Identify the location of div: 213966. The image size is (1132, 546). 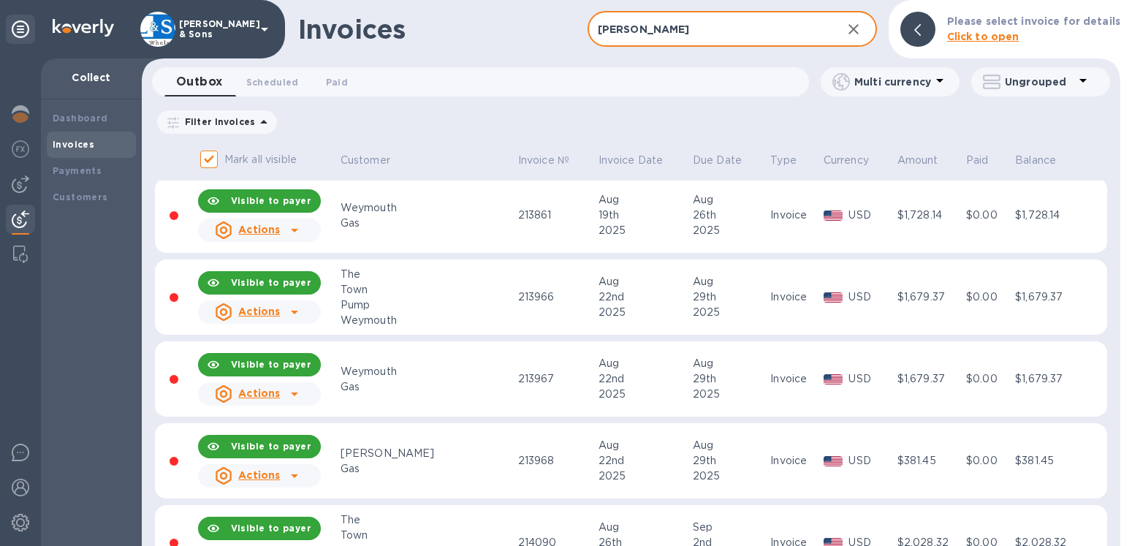
(556, 297).